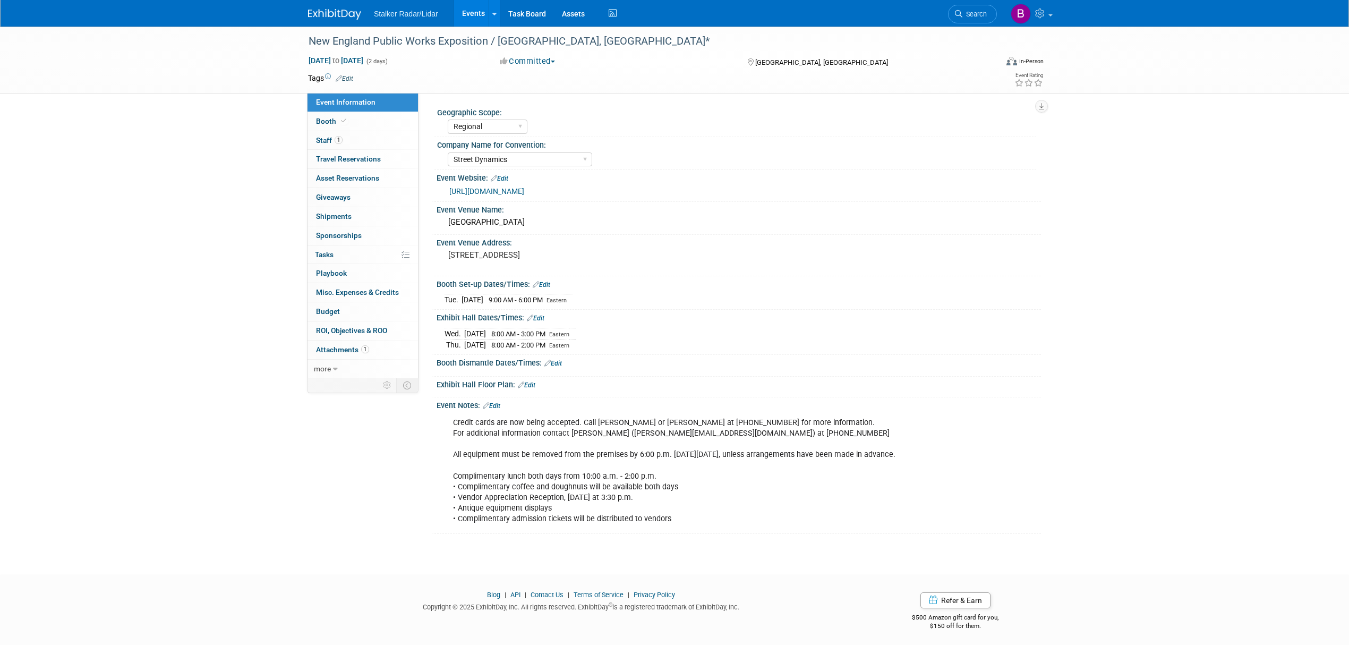 This screenshot has height=645, width=1349. I want to click on span: Sponsorships, so click(339, 235).